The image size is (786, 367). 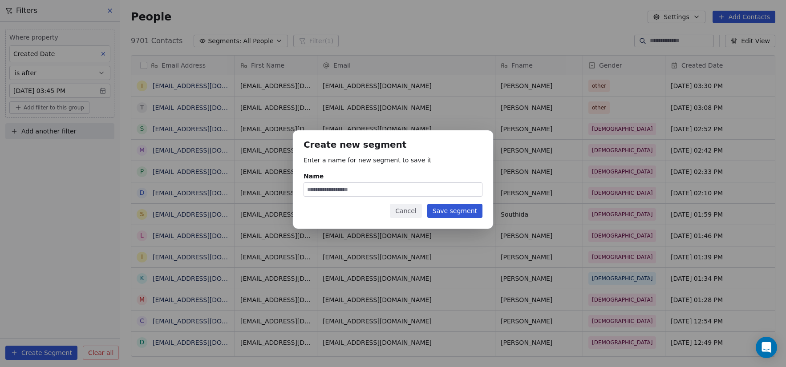 What do you see at coordinates (406, 211) in the screenshot?
I see `button: Cancel` at bounding box center [406, 211].